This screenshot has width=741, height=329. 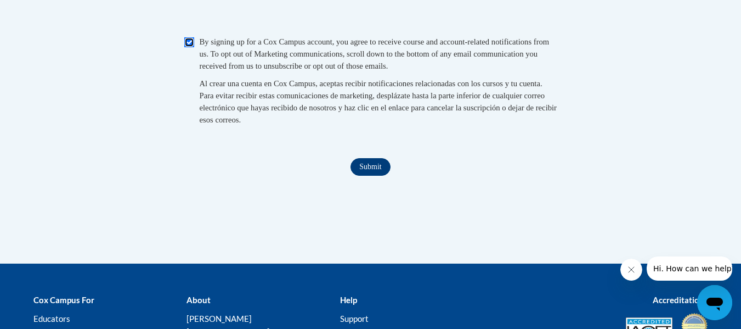 I want to click on a: Educators, so click(x=52, y=318).